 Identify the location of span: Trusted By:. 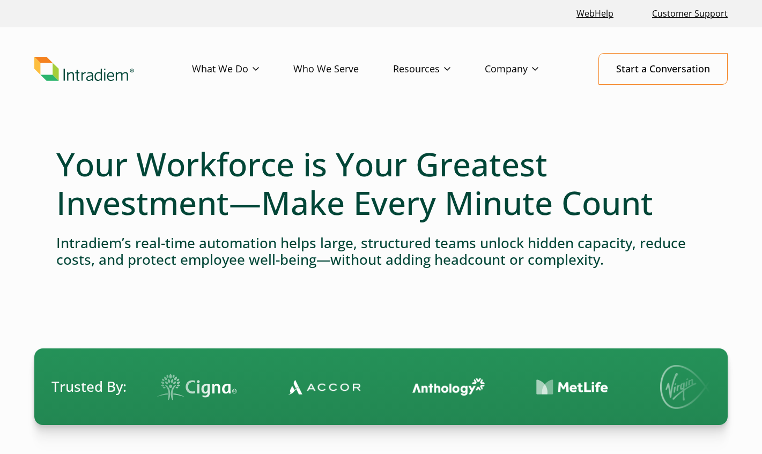
(89, 387).